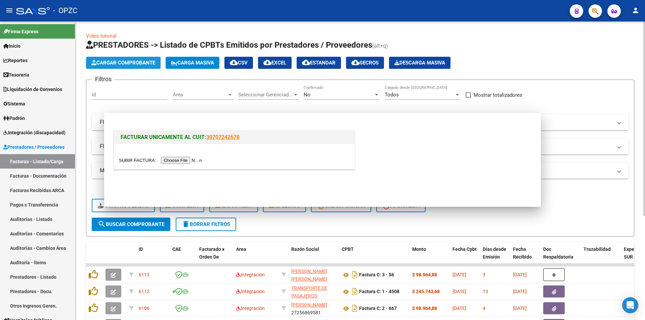 This screenshot has width=645, height=320. I want to click on span: Liquidación de Convenios, so click(33, 89).